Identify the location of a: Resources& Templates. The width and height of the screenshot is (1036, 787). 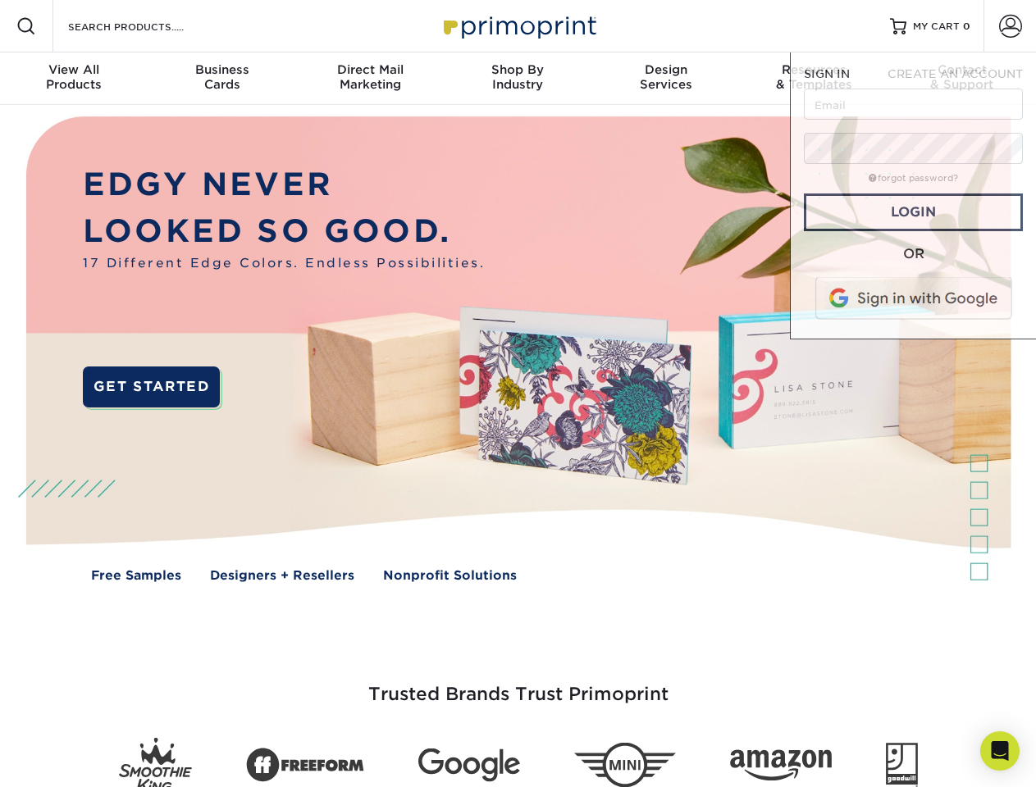
(814, 79).